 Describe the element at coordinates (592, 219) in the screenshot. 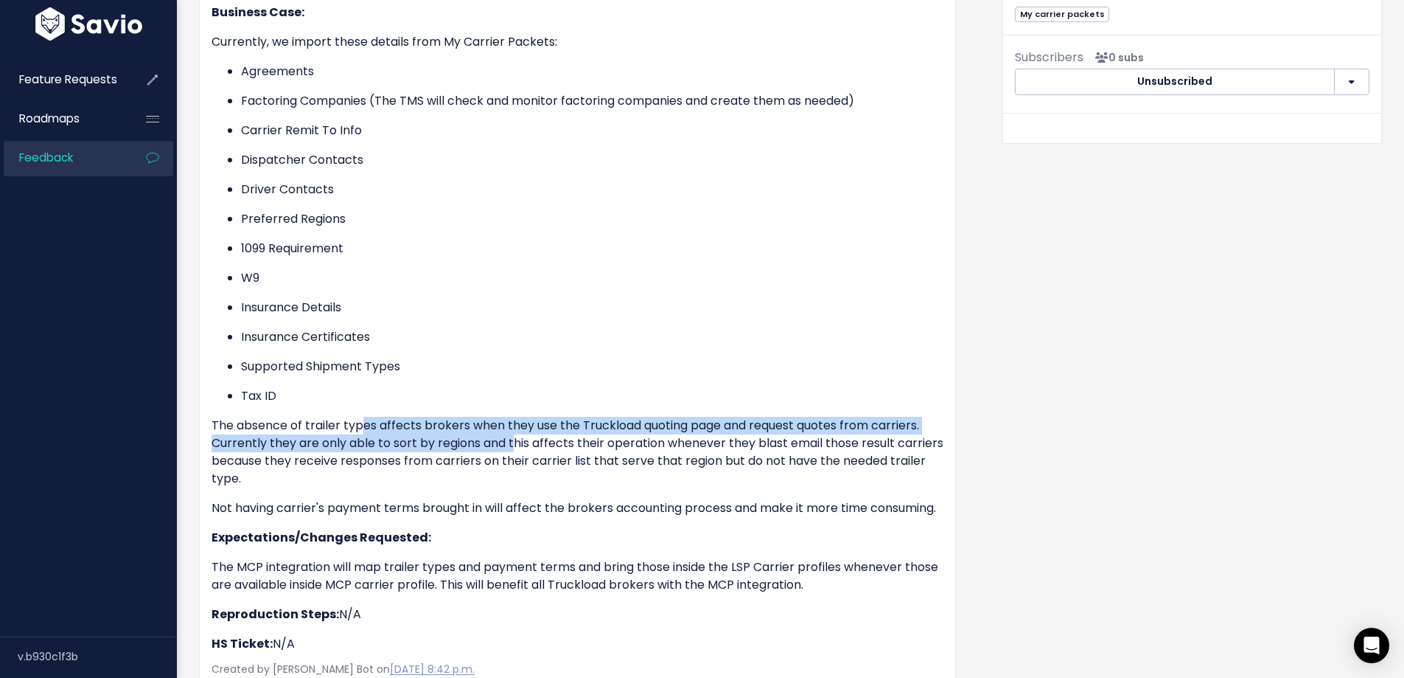

I see `p: Preferred Regions` at that location.